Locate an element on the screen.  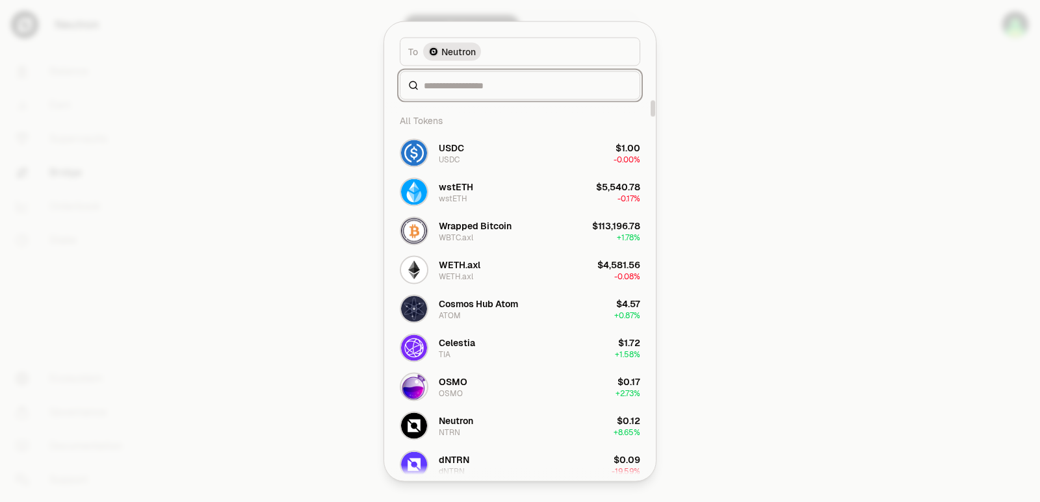
div: Neutron is located at coordinates (455, 420).